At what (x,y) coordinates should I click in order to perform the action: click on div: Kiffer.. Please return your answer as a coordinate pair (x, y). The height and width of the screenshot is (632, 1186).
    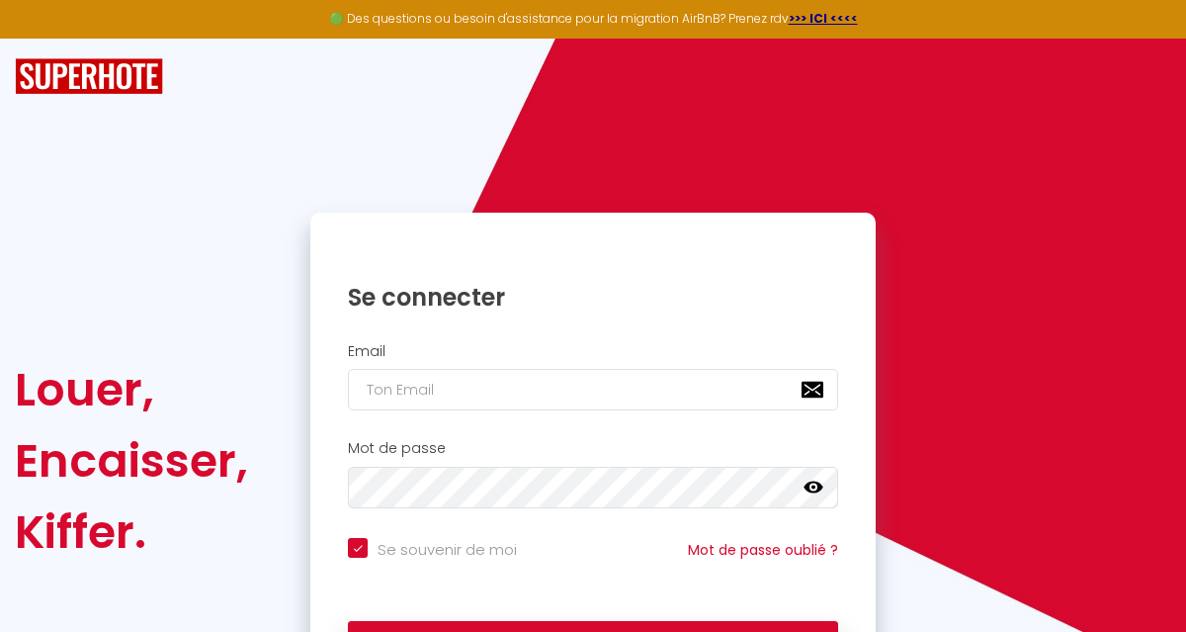
    Looking at the image, I should click on (131, 532).